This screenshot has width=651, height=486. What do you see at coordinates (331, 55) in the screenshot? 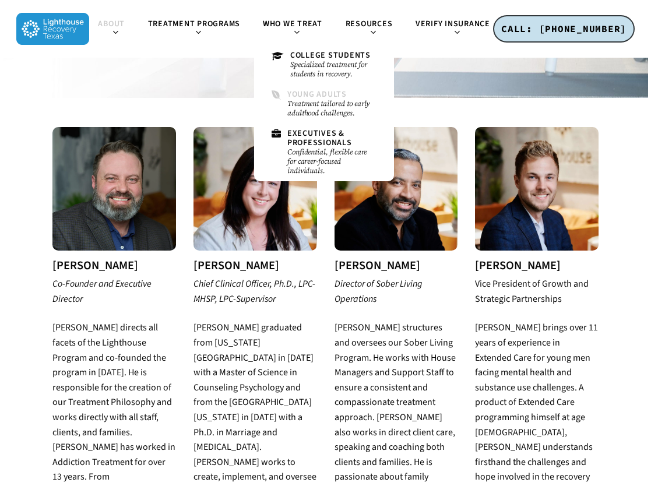
I see `span: College Students` at bounding box center [331, 55].